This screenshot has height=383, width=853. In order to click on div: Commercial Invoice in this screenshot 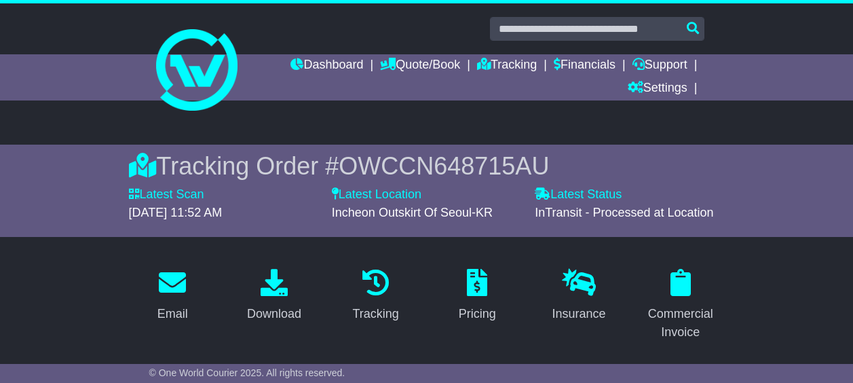, I will do `click(680, 323)`.